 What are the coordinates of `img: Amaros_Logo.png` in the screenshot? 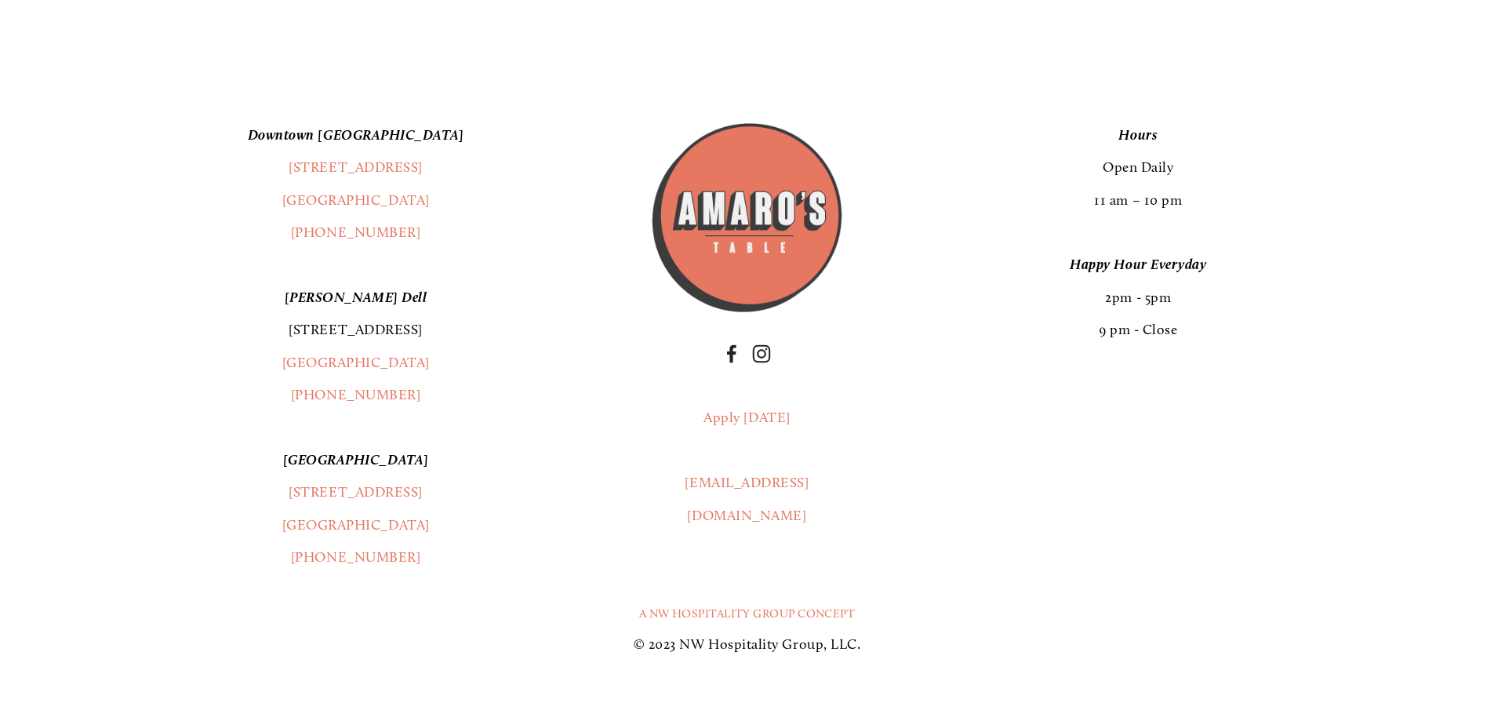 It's located at (747, 217).